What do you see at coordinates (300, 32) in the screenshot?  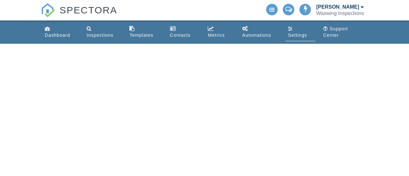 I see `a: Settings` at bounding box center [300, 32].